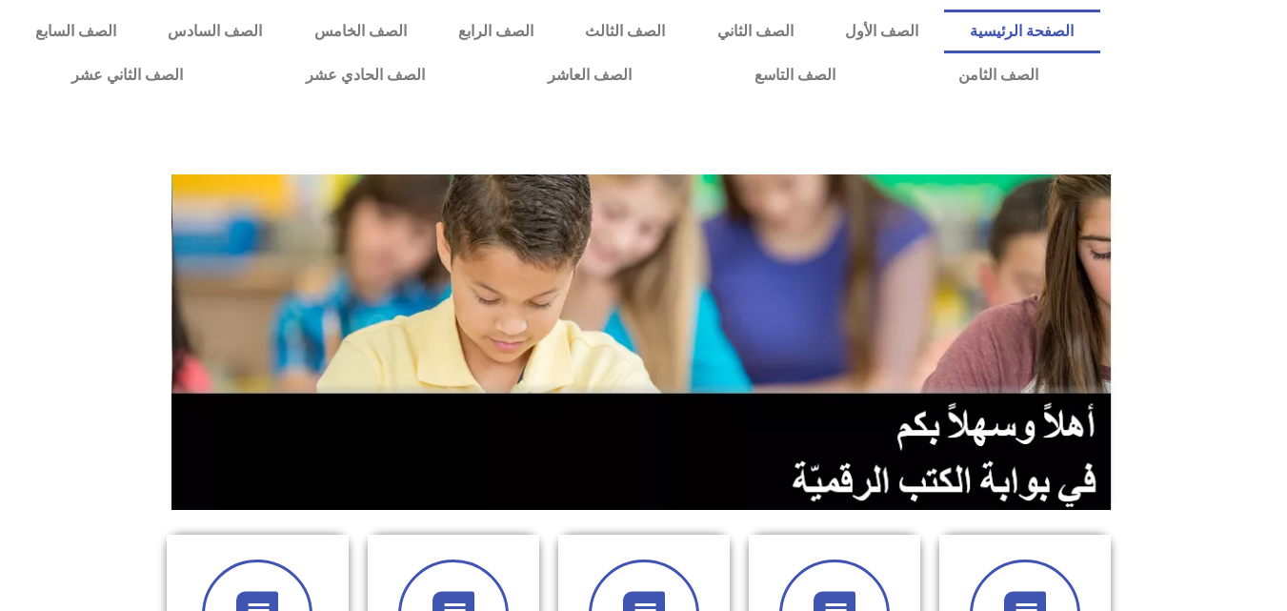 The width and height of the screenshot is (1287, 611). What do you see at coordinates (589, 75) in the screenshot?
I see `a: الصف العاشر` at bounding box center [589, 75].